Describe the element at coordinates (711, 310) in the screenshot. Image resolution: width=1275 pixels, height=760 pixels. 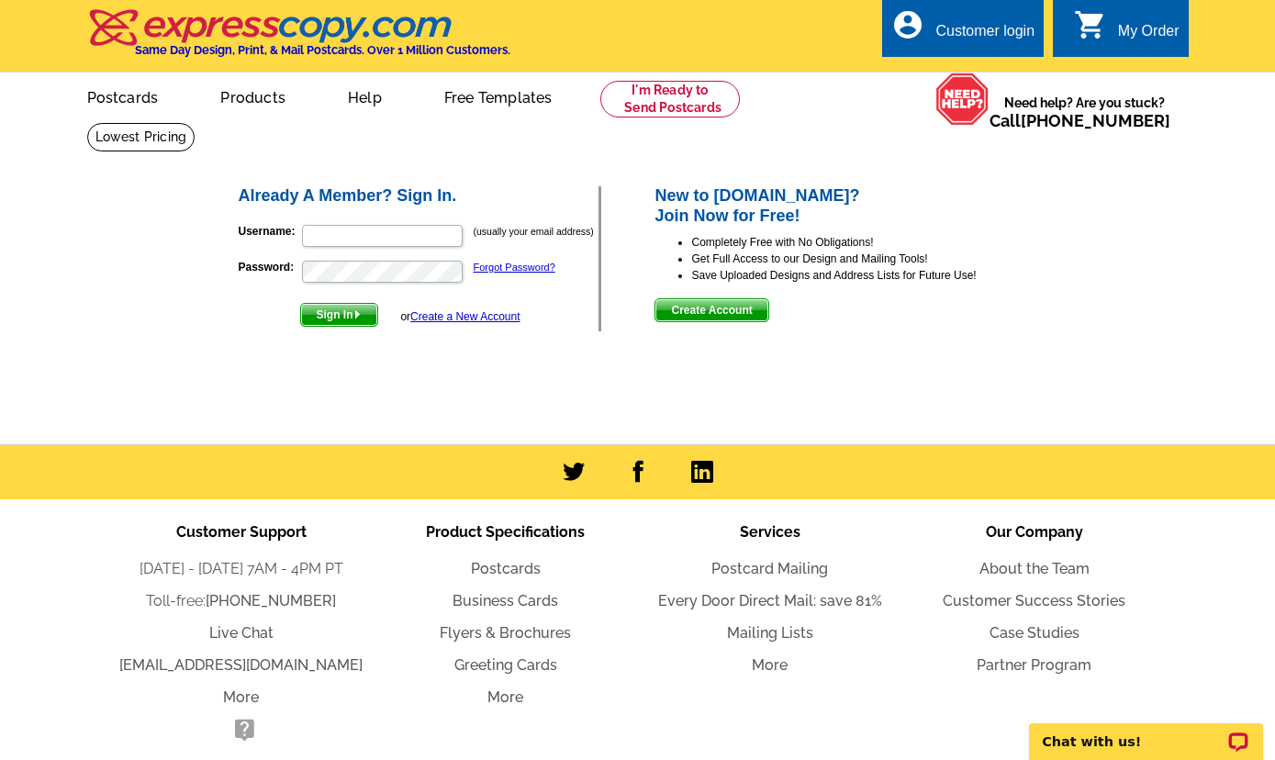
I see `button: Create Account` at that location.